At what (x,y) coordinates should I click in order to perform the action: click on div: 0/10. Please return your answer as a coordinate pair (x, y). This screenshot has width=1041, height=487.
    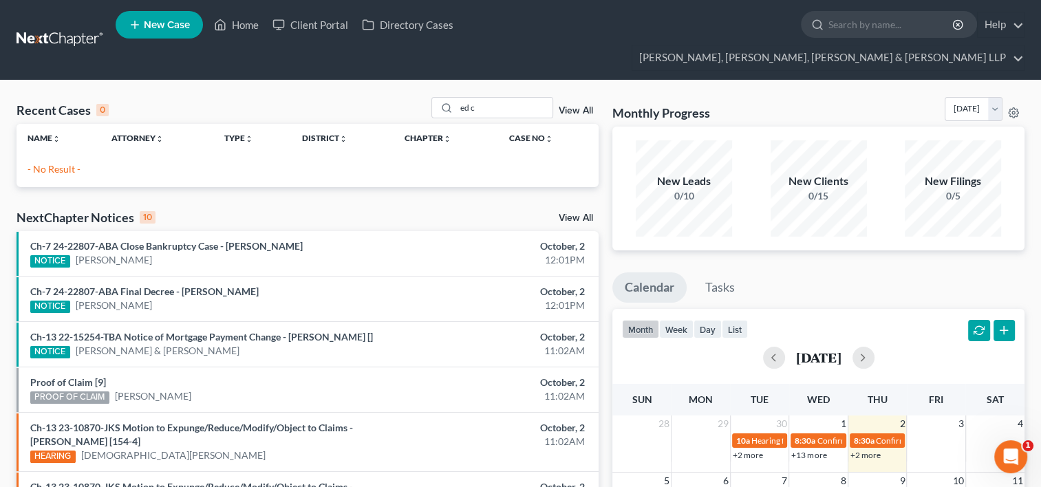
    Looking at the image, I should click on (684, 196).